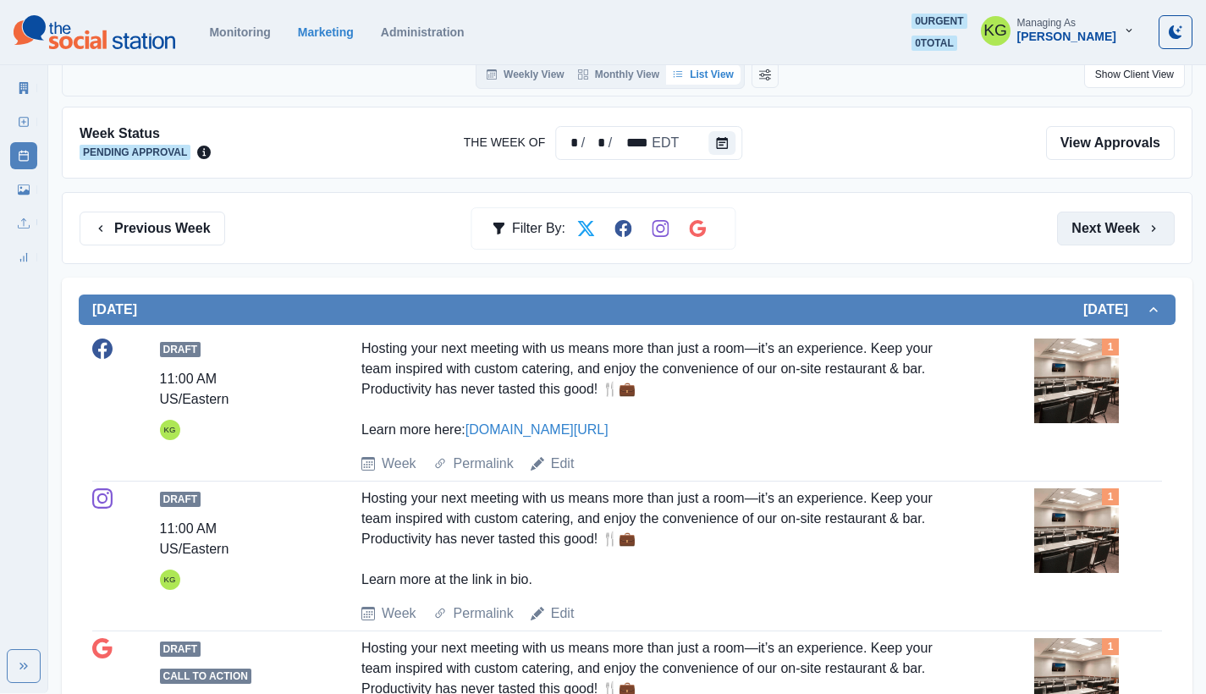 This screenshot has width=1206, height=694. What do you see at coordinates (24, 257) in the screenshot?
I see `a: Review Summary` at bounding box center [24, 257].